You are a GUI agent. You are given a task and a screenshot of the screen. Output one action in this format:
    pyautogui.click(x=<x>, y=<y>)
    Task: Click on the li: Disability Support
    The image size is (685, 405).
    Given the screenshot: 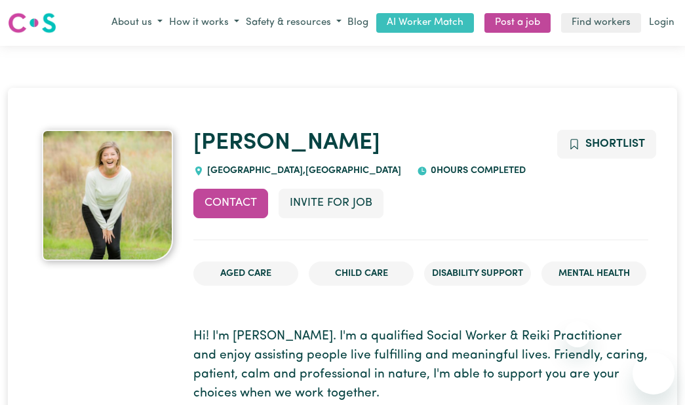 What is the action you would take?
    pyautogui.click(x=478, y=274)
    